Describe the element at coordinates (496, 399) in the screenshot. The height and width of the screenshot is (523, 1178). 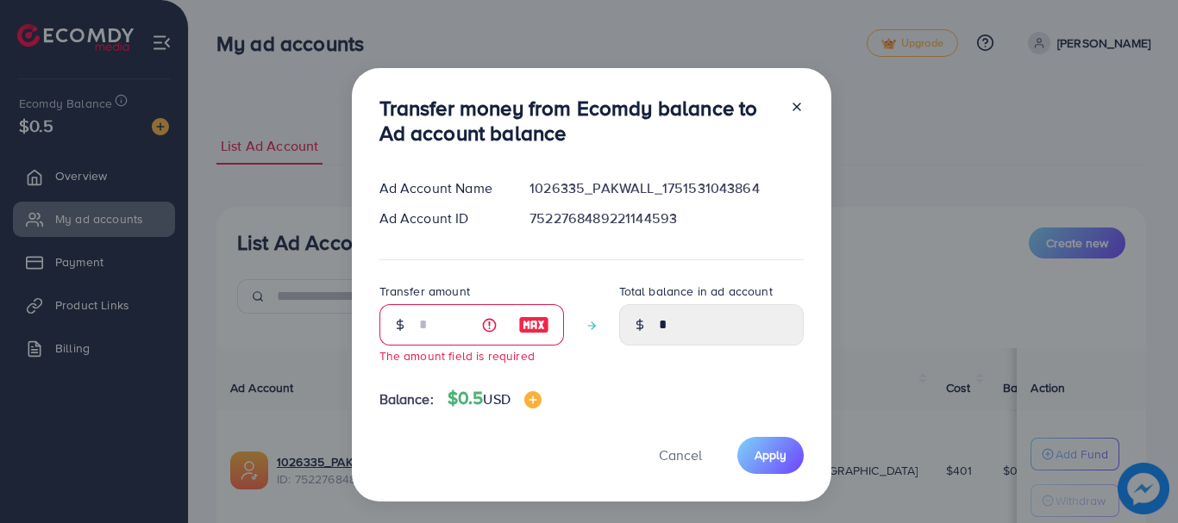
I see `span: USD` at that location.